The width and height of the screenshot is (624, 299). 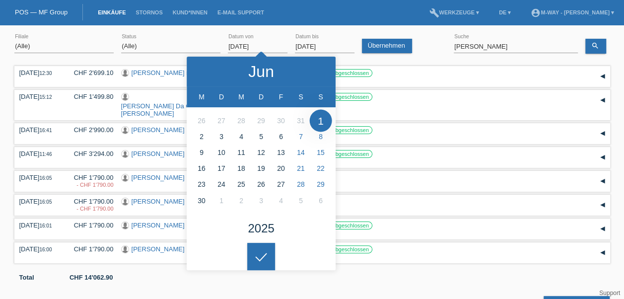 I want to click on a: Support, so click(x=610, y=293).